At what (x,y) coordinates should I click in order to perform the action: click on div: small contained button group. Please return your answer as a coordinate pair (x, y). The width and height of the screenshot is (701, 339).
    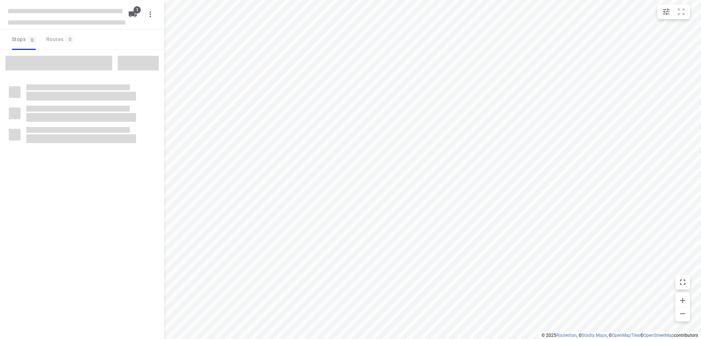
    Looking at the image, I should click on (673, 12).